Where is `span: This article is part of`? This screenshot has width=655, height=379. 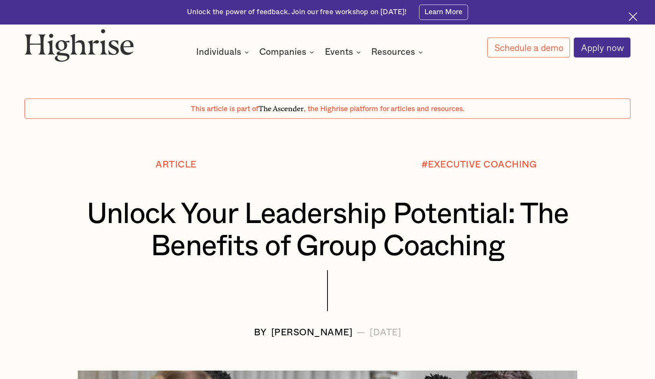
span: This article is part of is located at coordinates (225, 109).